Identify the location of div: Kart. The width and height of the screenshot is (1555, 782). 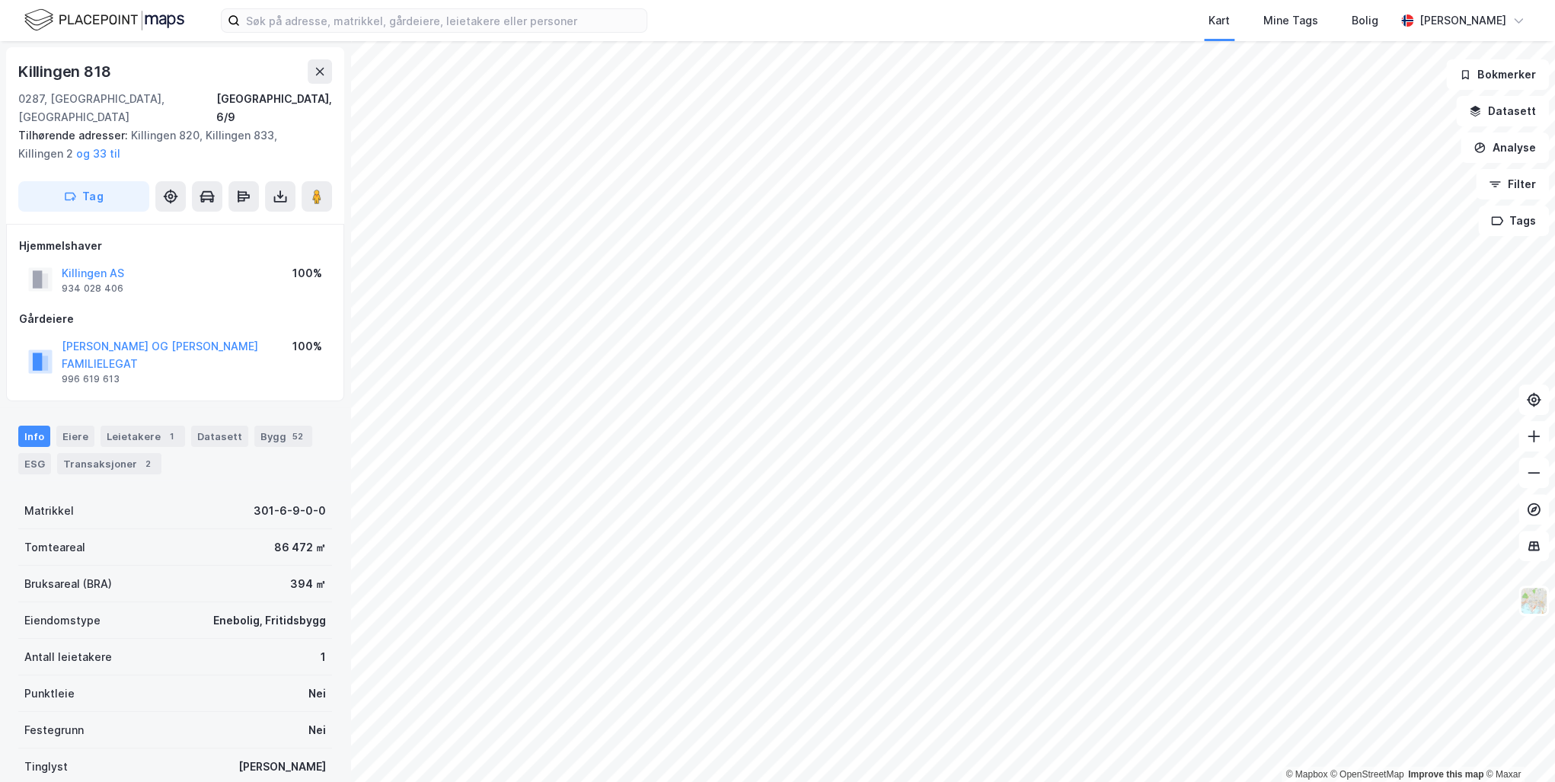
(1219, 21).